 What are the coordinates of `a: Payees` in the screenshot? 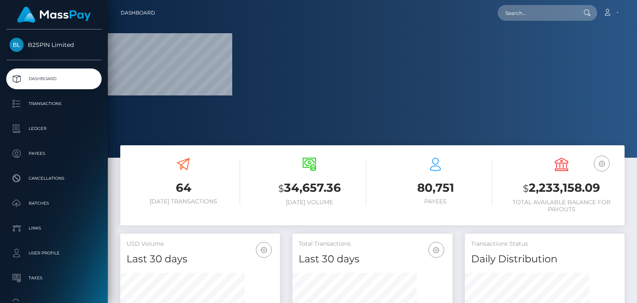 It's located at (54, 153).